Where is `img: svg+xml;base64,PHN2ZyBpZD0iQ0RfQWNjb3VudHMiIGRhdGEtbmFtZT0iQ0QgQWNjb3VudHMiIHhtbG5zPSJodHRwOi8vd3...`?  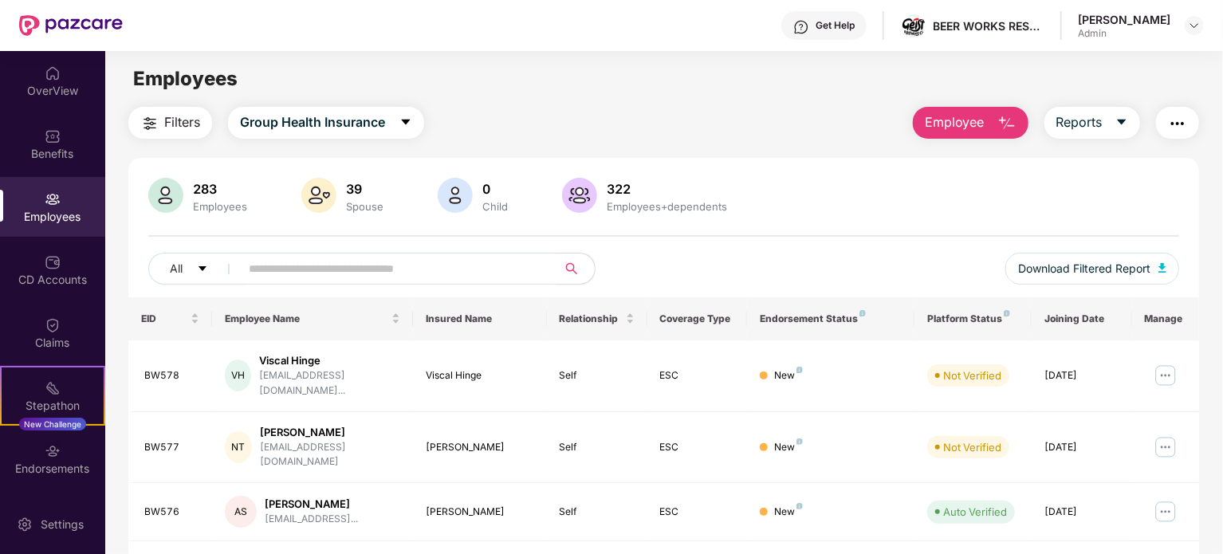 img: svg+xml;base64,PHN2ZyBpZD0iQ0RfQWNjb3VudHMiIGRhdGEtbmFtZT0iQ0QgQWNjb3VudHMiIHhtbG5zPSJodHRwOi8vd3... is located at coordinates (53, 262).